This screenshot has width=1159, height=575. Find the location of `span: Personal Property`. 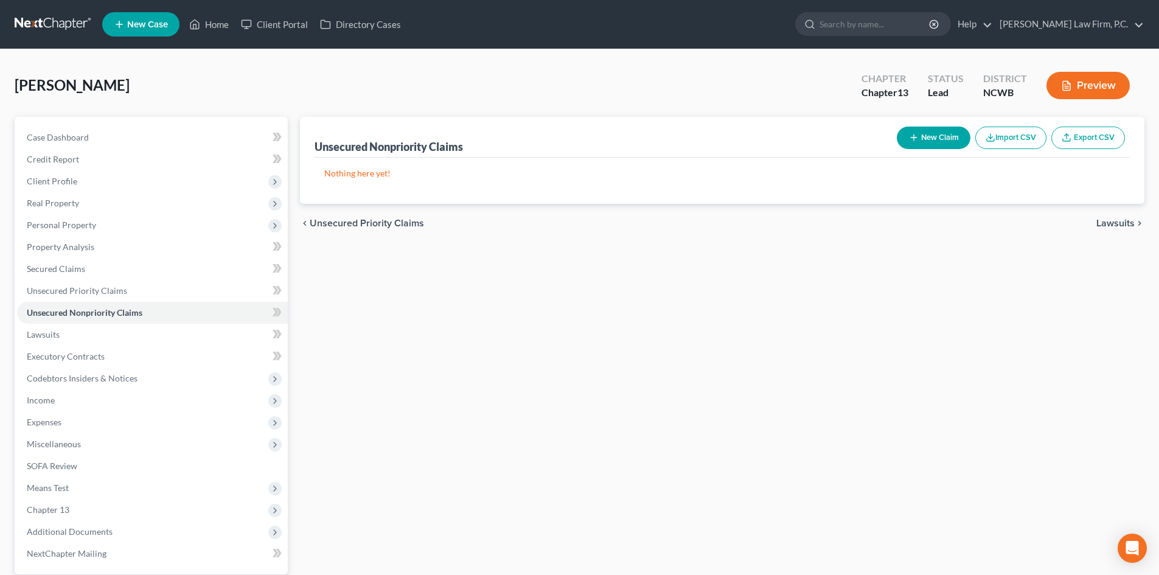

span: Personal Property is located at coordinates (61, 224).